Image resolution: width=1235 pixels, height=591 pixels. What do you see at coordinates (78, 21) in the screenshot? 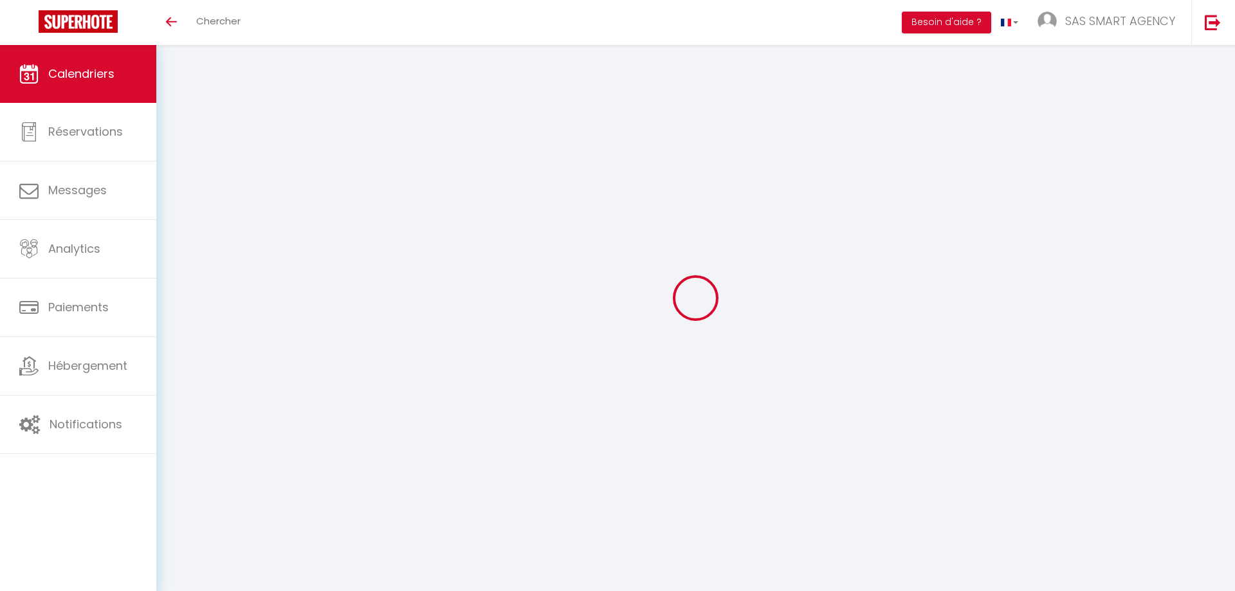
I see `img: Super Booking` at bounding box center [78, 21].